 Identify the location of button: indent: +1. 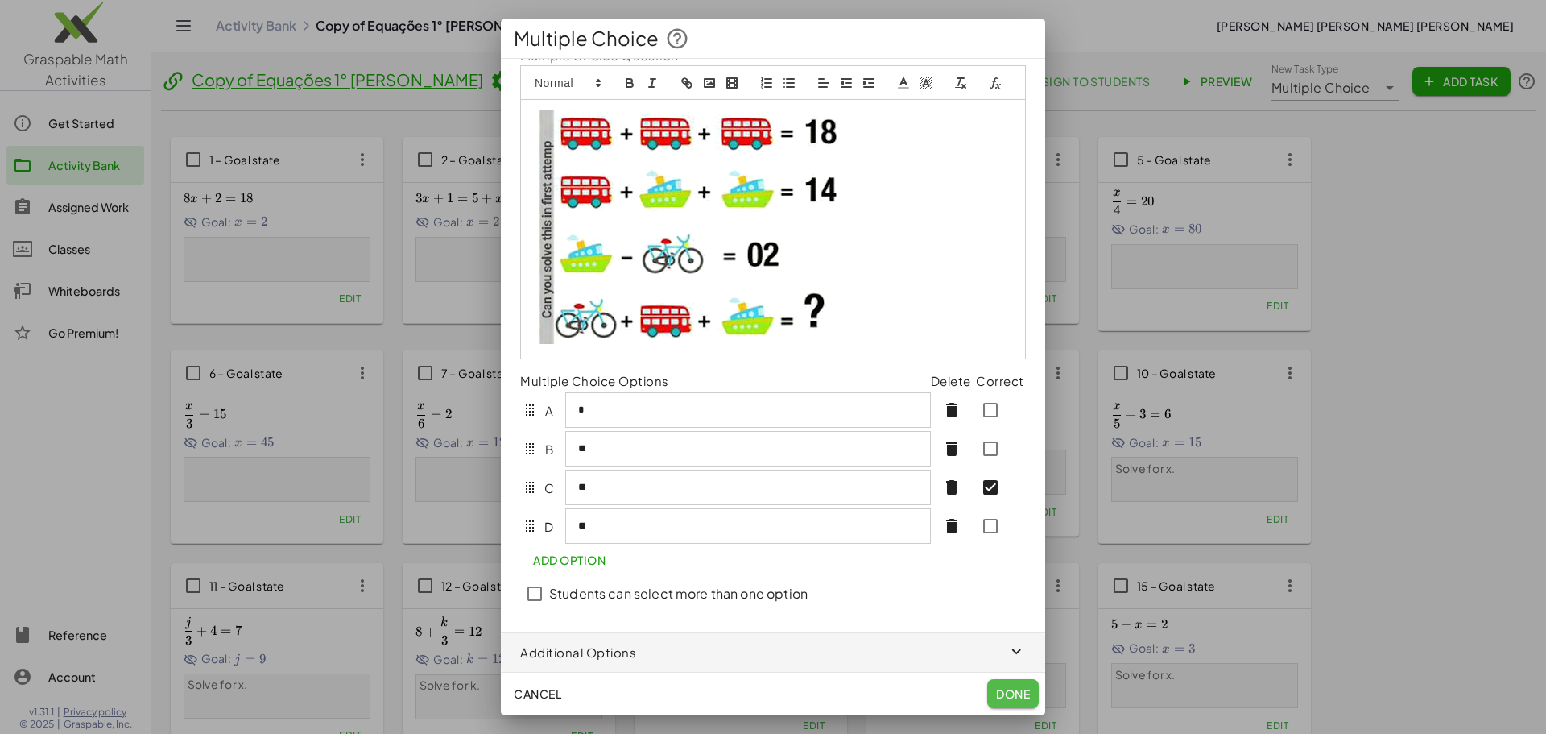
(869, 83).